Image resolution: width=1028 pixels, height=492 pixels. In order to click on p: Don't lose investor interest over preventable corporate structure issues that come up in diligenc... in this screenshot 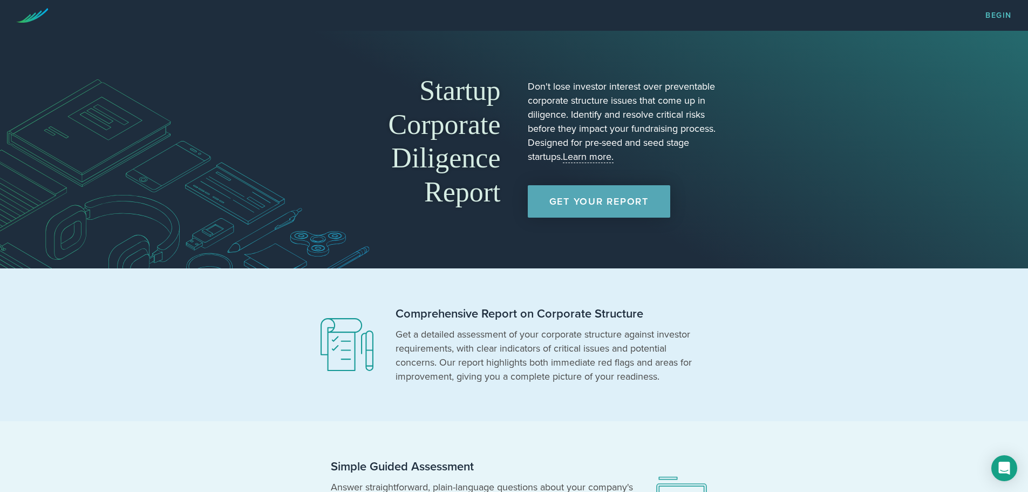, I will do `click(624, 121)`.